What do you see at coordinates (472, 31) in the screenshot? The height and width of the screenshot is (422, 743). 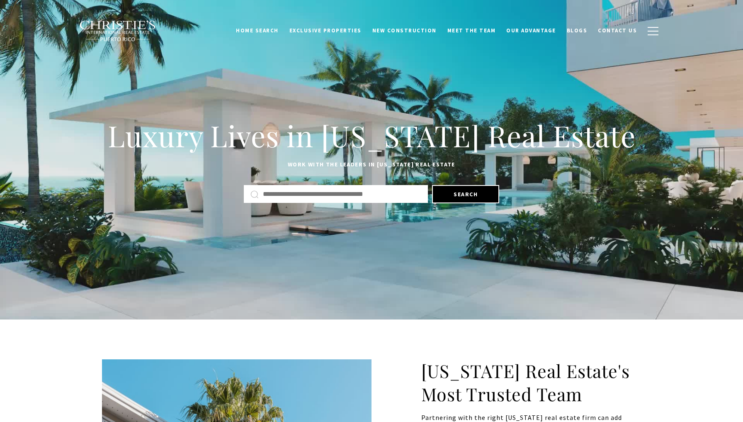 I see `a: Meet the Team` at bounding box center [472, 31].